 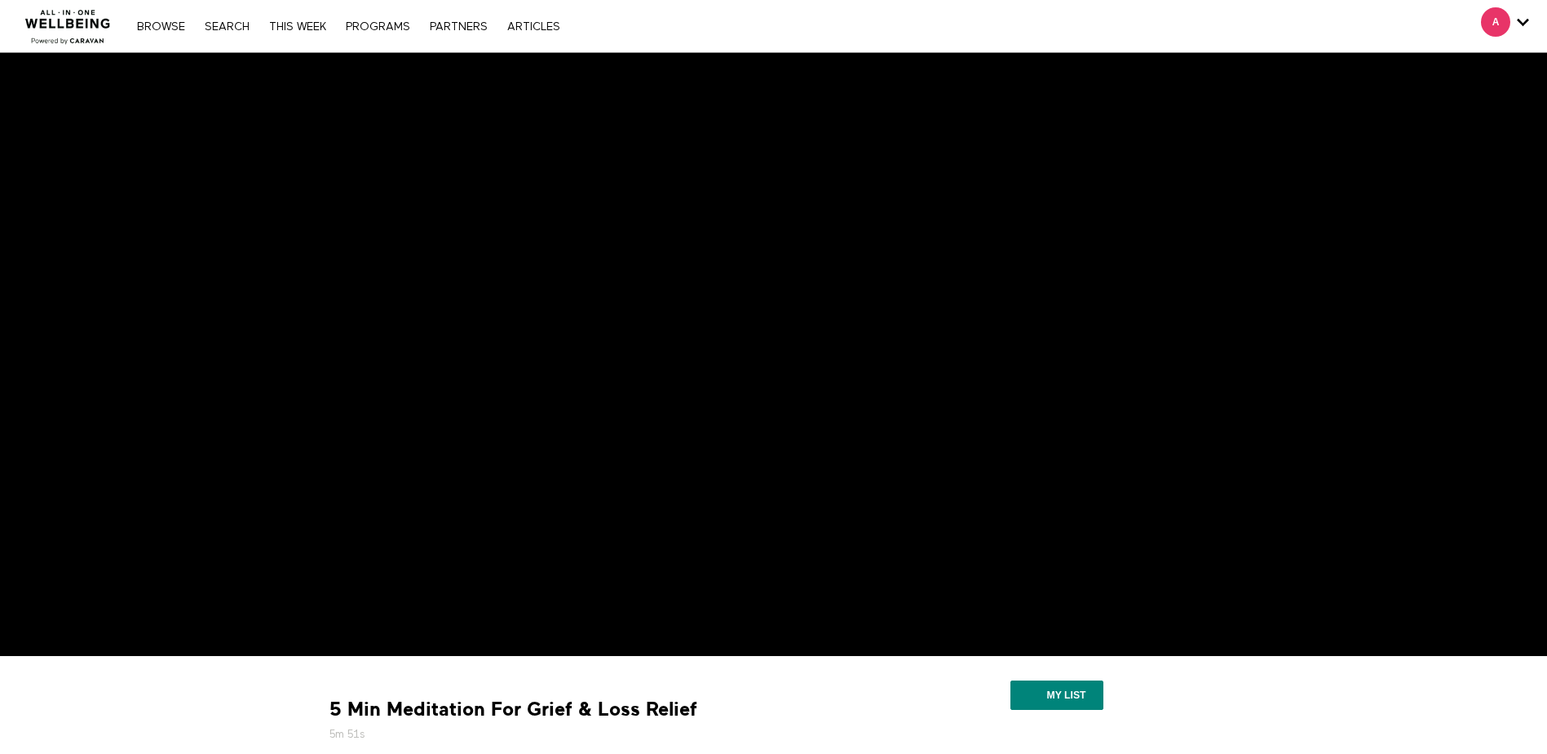 I want to click on nav: Primary, so click(x=348, y=26).